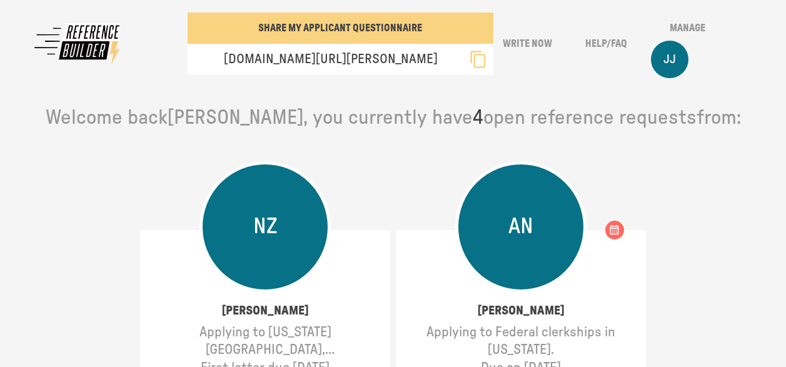 The image size is (786, 367). What do you see at coordinates (688, 28) in the screenshot?
I see `p: Manage` at bounding box center [688, 28].